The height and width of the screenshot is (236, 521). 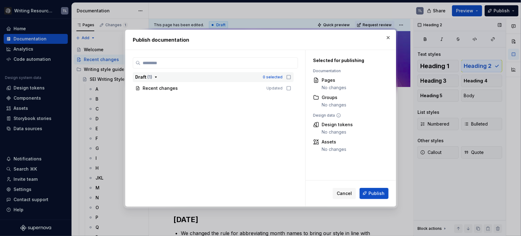 I want to click on div: Groups, so click(x=334, y=97).